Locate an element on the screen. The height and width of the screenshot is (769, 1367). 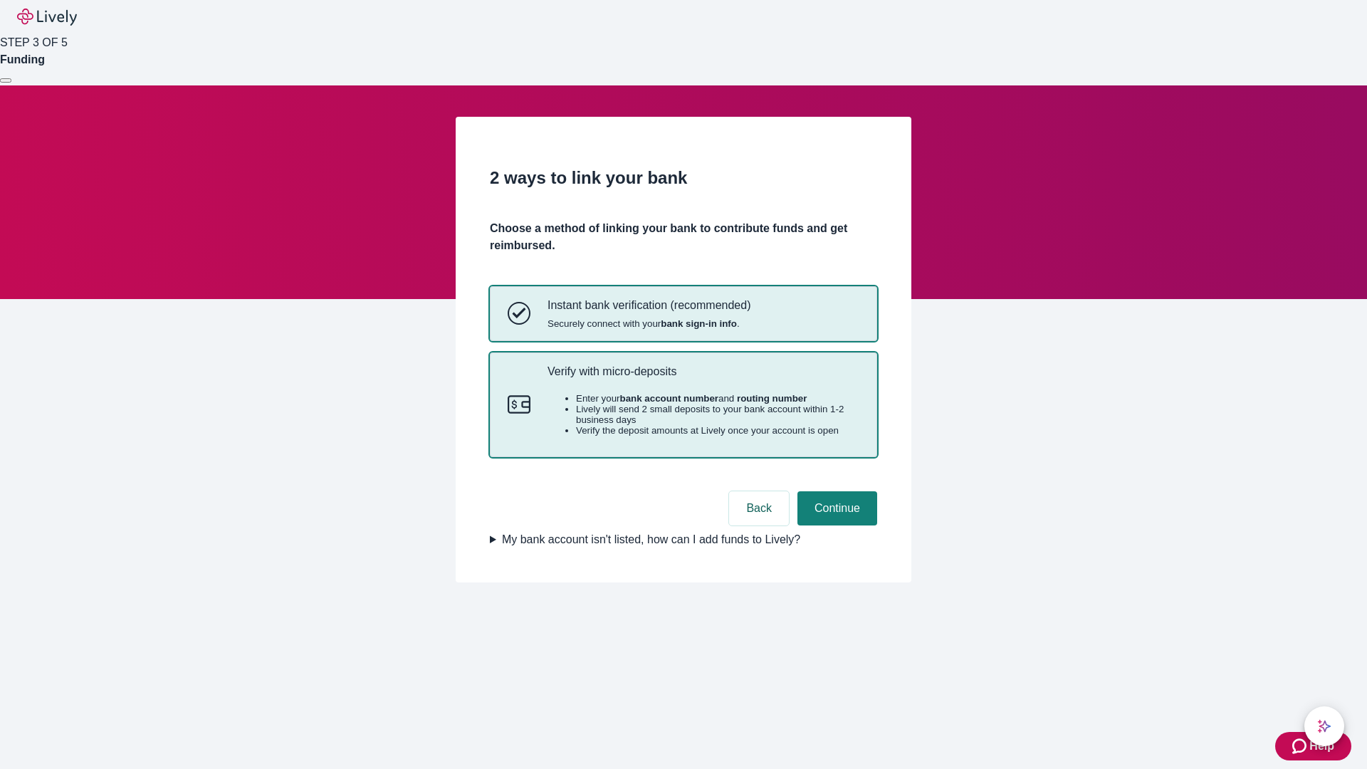
svg: Instant bank verification is located at coordinates (519, 313).